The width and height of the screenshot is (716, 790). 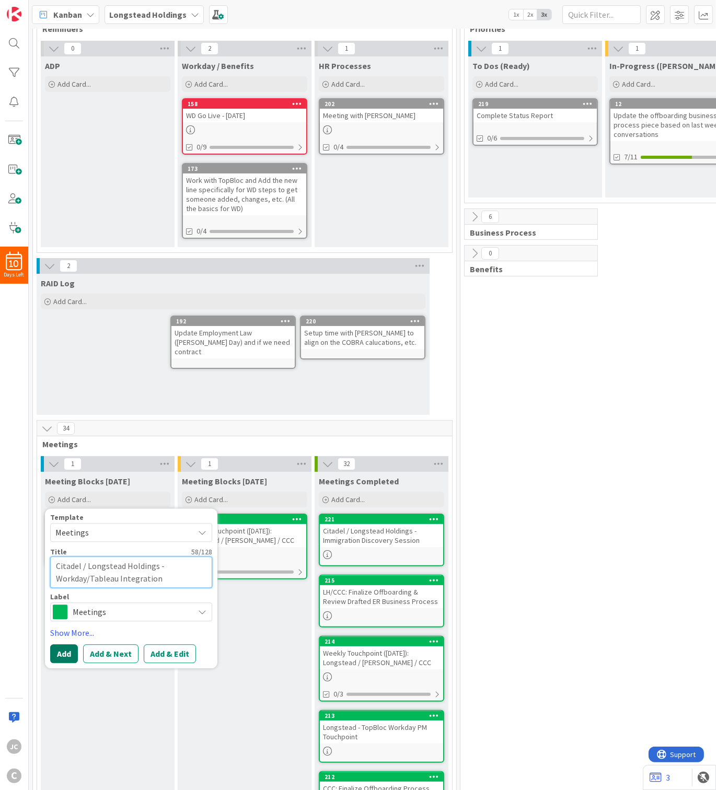 What do you see at coordinates (170, 654) in the screenshot?
I see `button: Add & Edit` at bounding box center [170, 654].